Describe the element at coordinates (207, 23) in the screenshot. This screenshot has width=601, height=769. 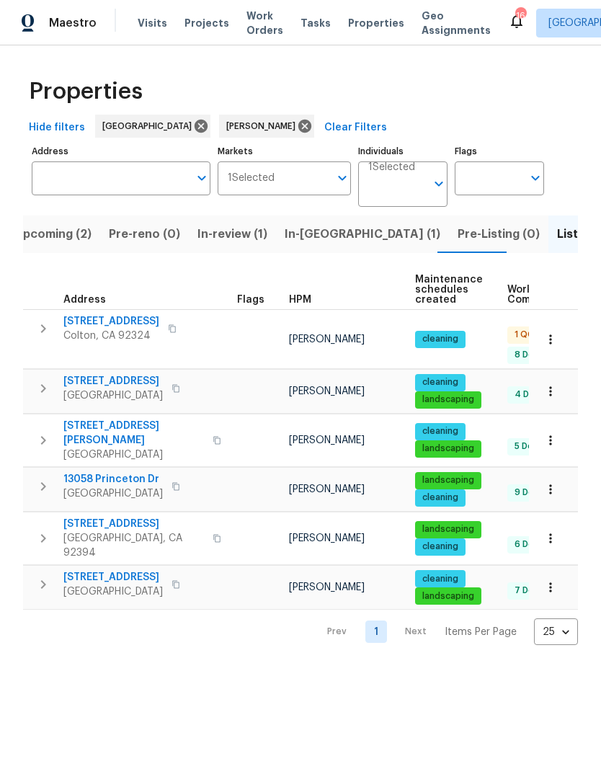
I see `span: Projects` at that location.